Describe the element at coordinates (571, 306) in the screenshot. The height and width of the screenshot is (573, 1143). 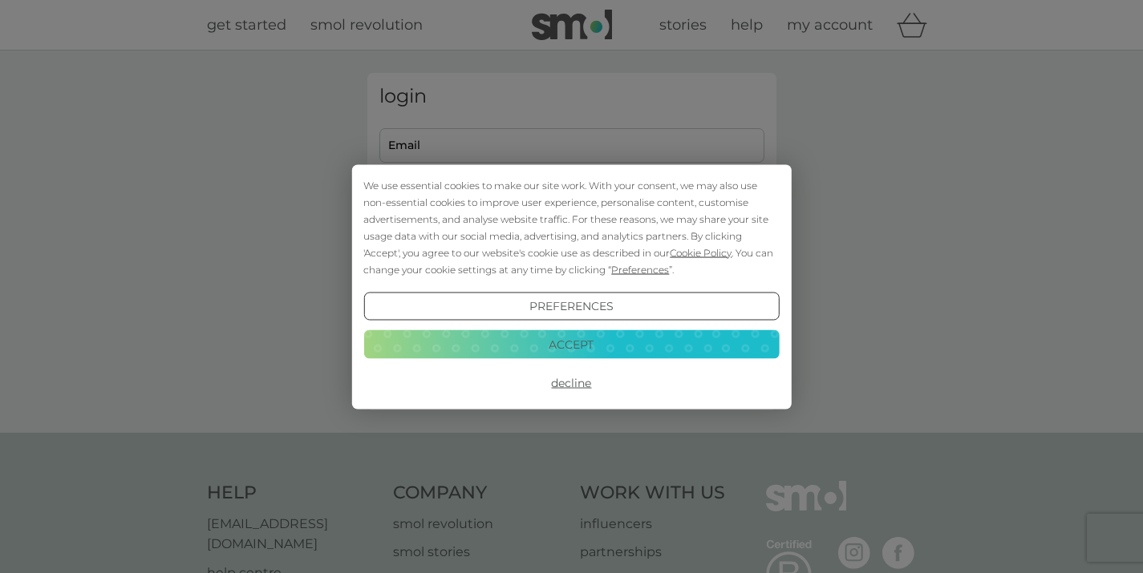
I see `button: Preferences` at that location.